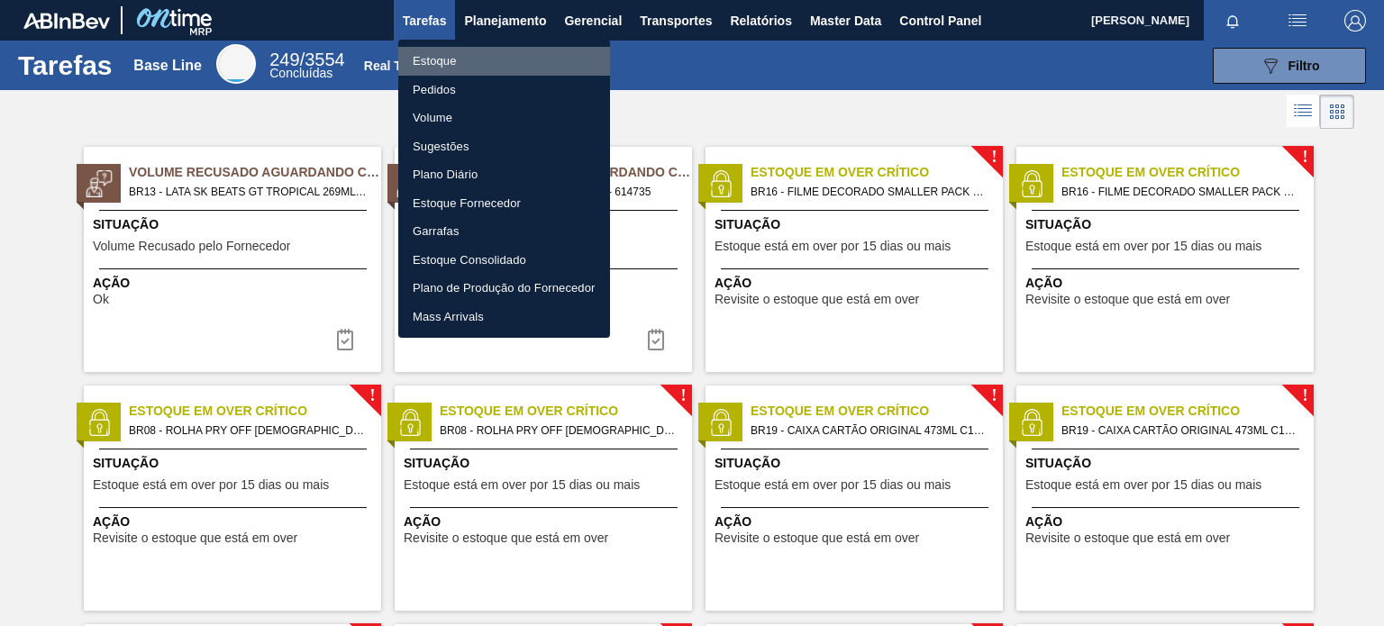 The width and height of the screenshot is (1384, 626). I want to click on li: Plano de Produção do Fornecedor, so click(504, 288).